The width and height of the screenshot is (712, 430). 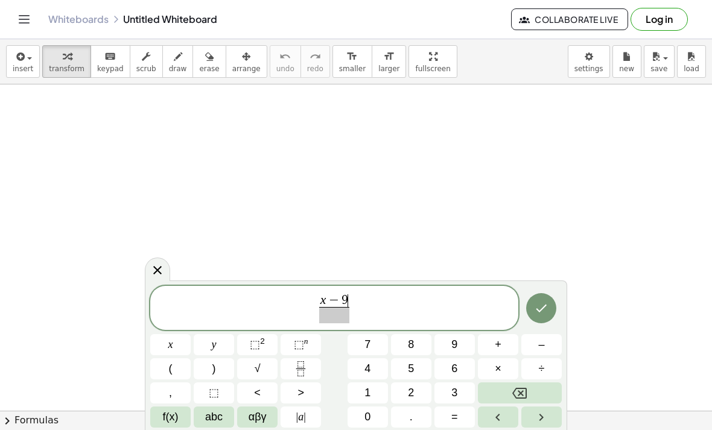 I want to click on button: insert, so click(x=23, y=62).